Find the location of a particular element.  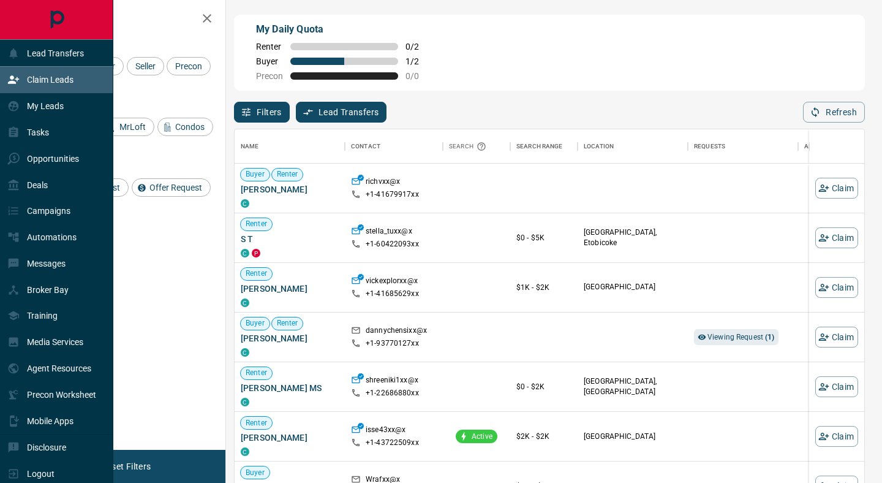

p: shreeniki1xx@x is located at coordinates (392, 381).